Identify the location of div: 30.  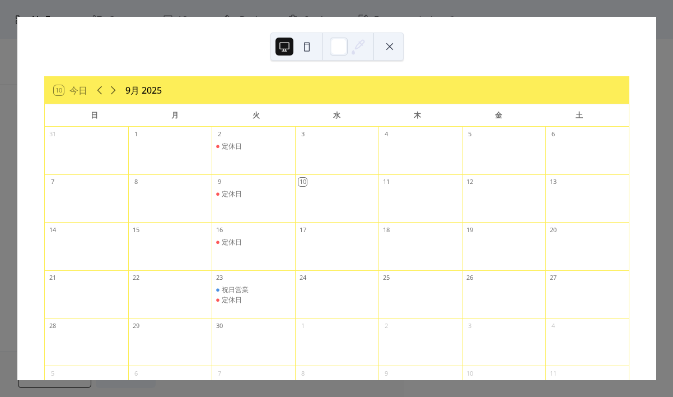
(219, 325).